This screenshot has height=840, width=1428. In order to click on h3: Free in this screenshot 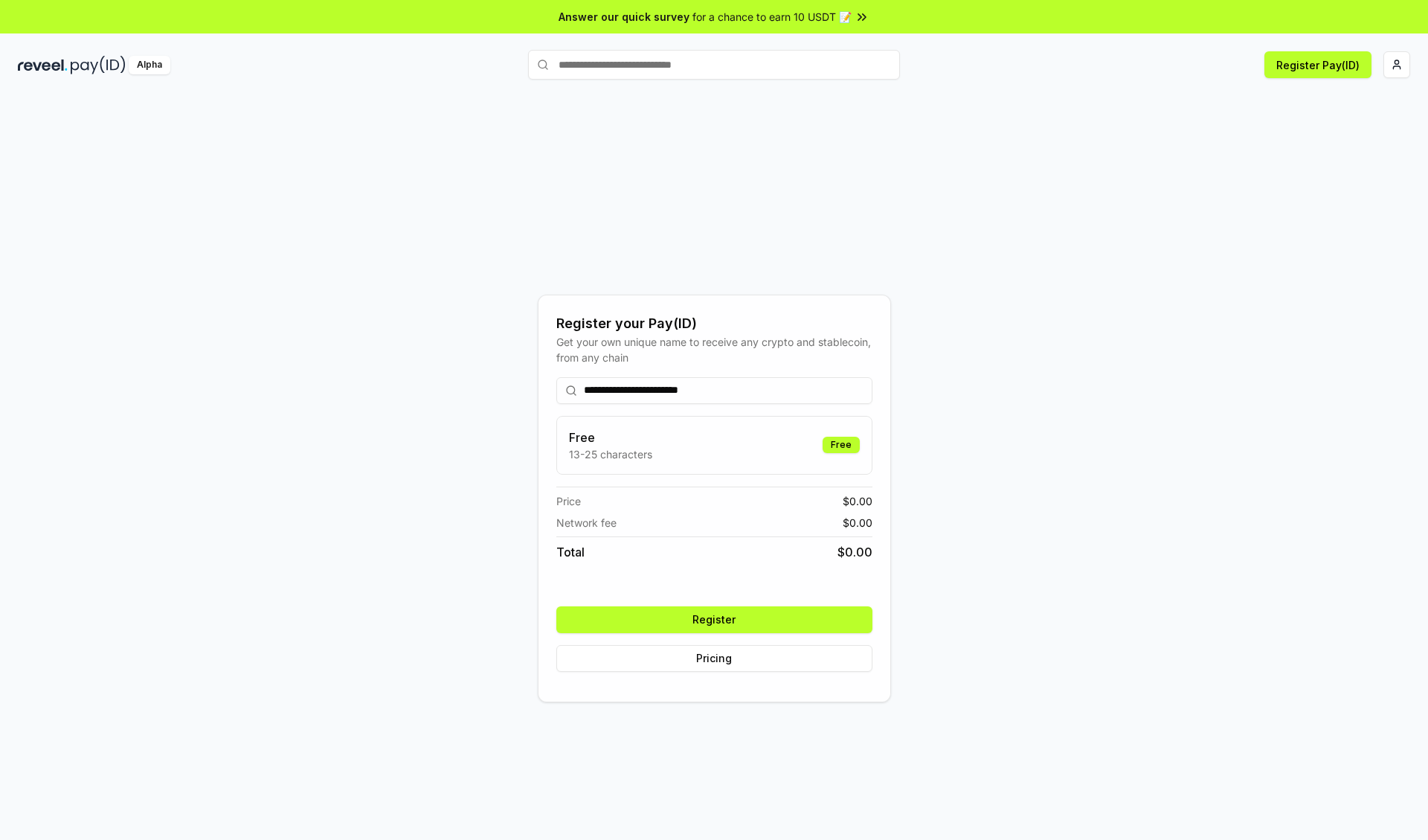, I will do `click(611, 437)`.